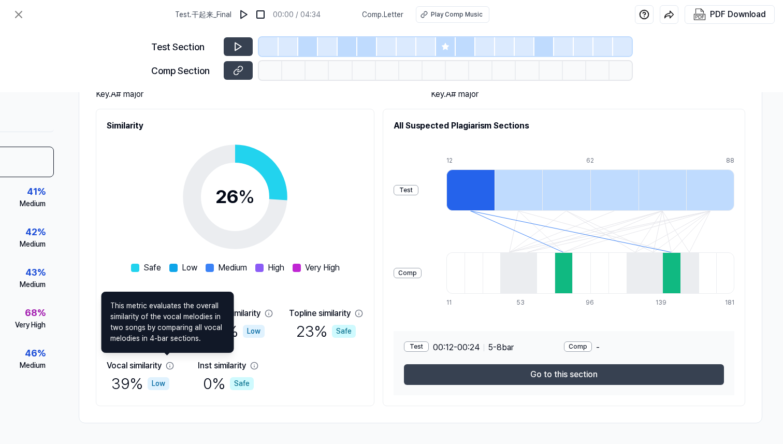  What do you see at coordinates (244, 15) in the screenshot?
I see `img: play` at bounding box center [244, 15].